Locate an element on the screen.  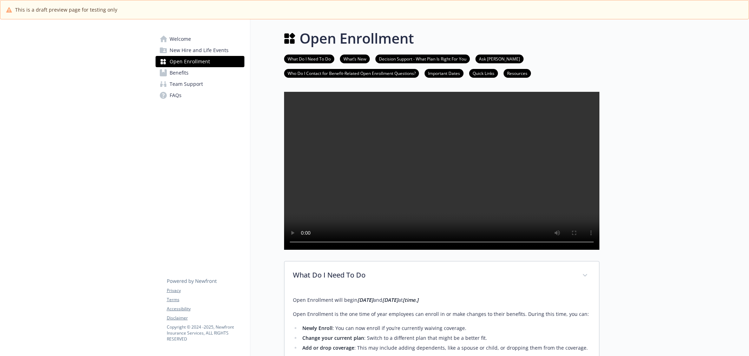
a: Quick Links is located at coordinates (484, 73).